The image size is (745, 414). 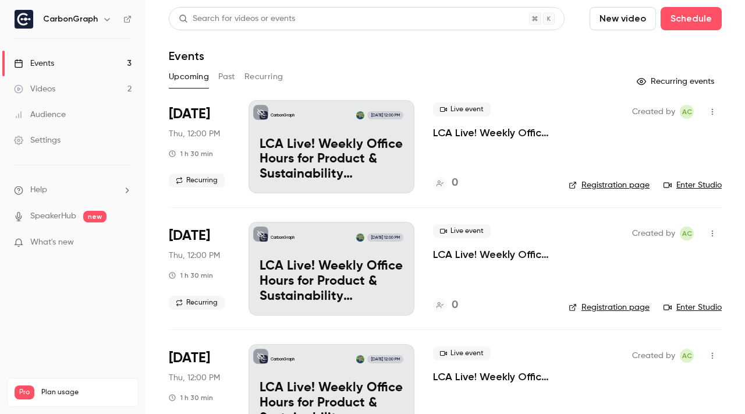 What do you see at coordinates (199, 268) in the screenshot?
I see `div: Sep 18 Thu, 9:00 AM (America/Los Angeles)` at bounding box center [199, 268].